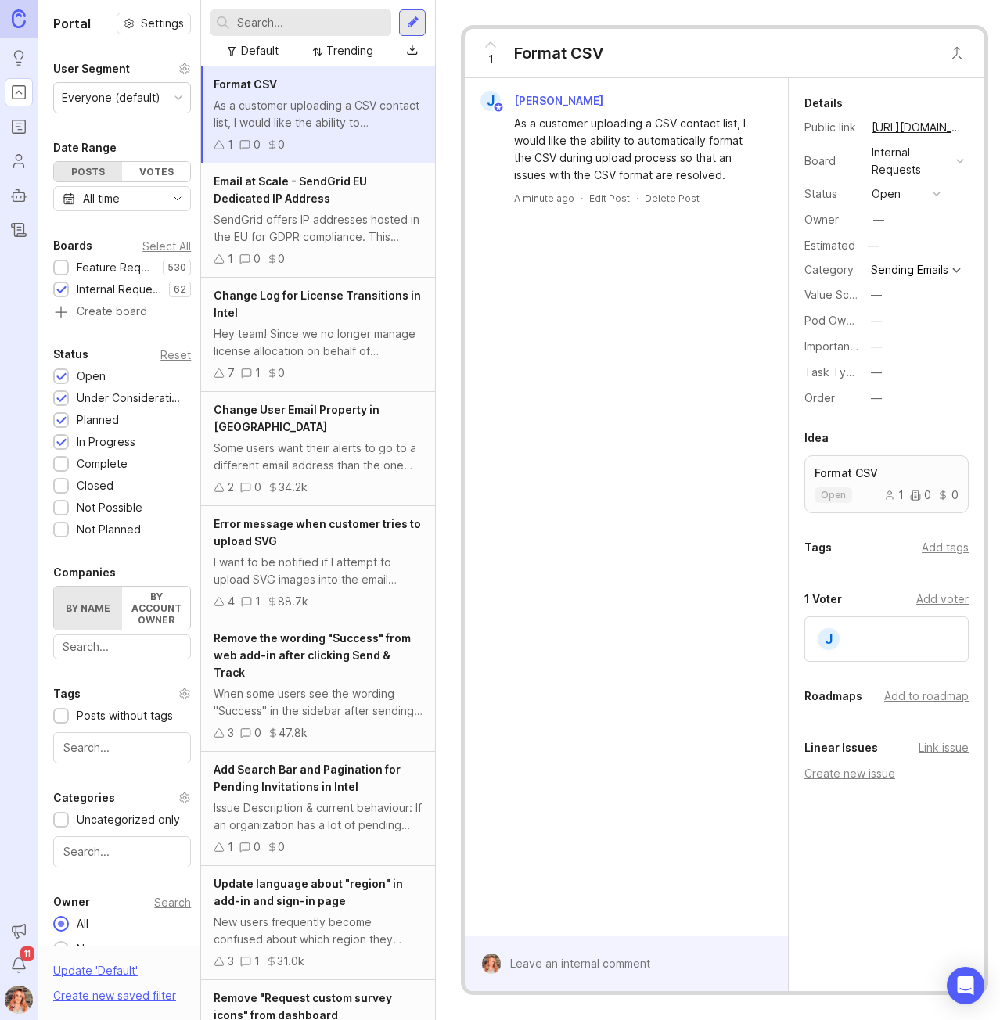 This screenshot has width=1000, height=1020. Describe the element at coordinates (927, 696) in the screenshot. I see `div: Add to roadmap` at that location.